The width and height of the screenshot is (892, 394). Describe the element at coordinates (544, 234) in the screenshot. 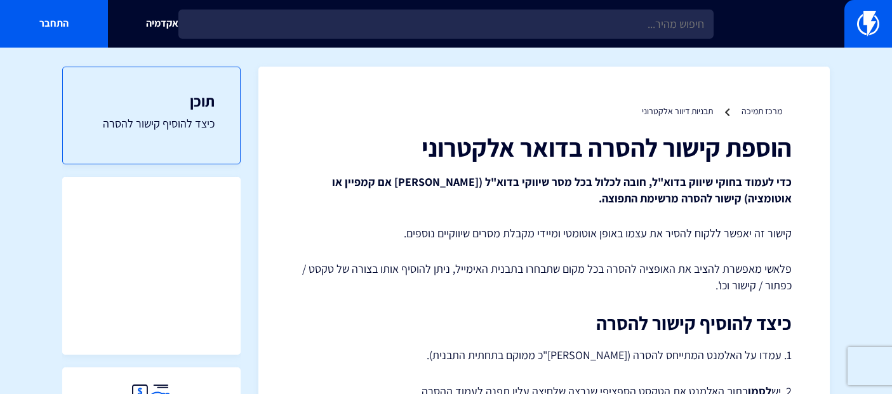

I see `p: קישור זה יאפשר ללקוח להסיר את עצמו באופן אוטומטי ומיידי מקבלת מסרים שיווקיים נוספים.` at that location.